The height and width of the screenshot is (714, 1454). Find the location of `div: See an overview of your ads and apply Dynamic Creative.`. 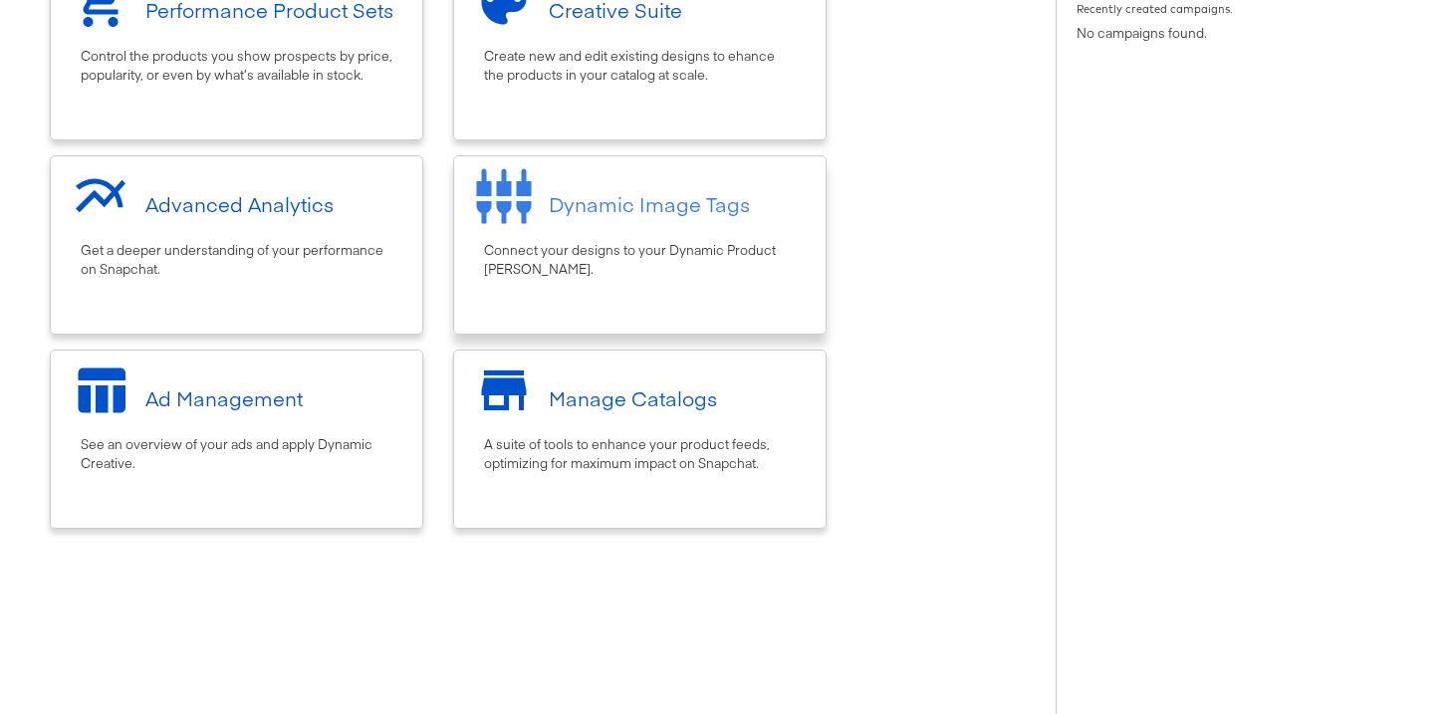

div: See an overview of your ads and apply Dynamic Creative. is located at coordinates (236, 453).